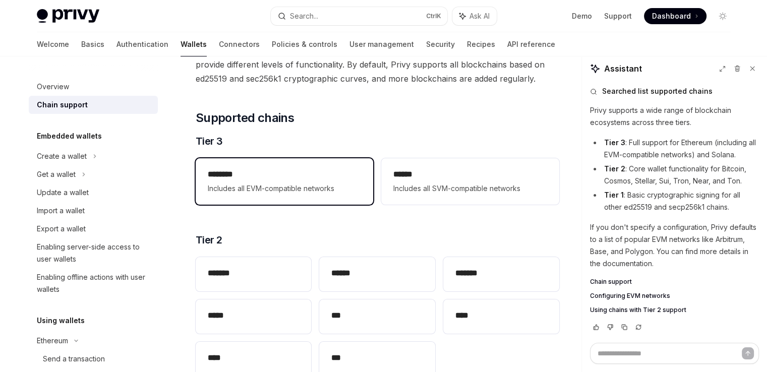 This screenshot has height=372, width=767. Describe the element at coordinates (475, 16) in the screenshot. I see `button: Ask AI` at that location.